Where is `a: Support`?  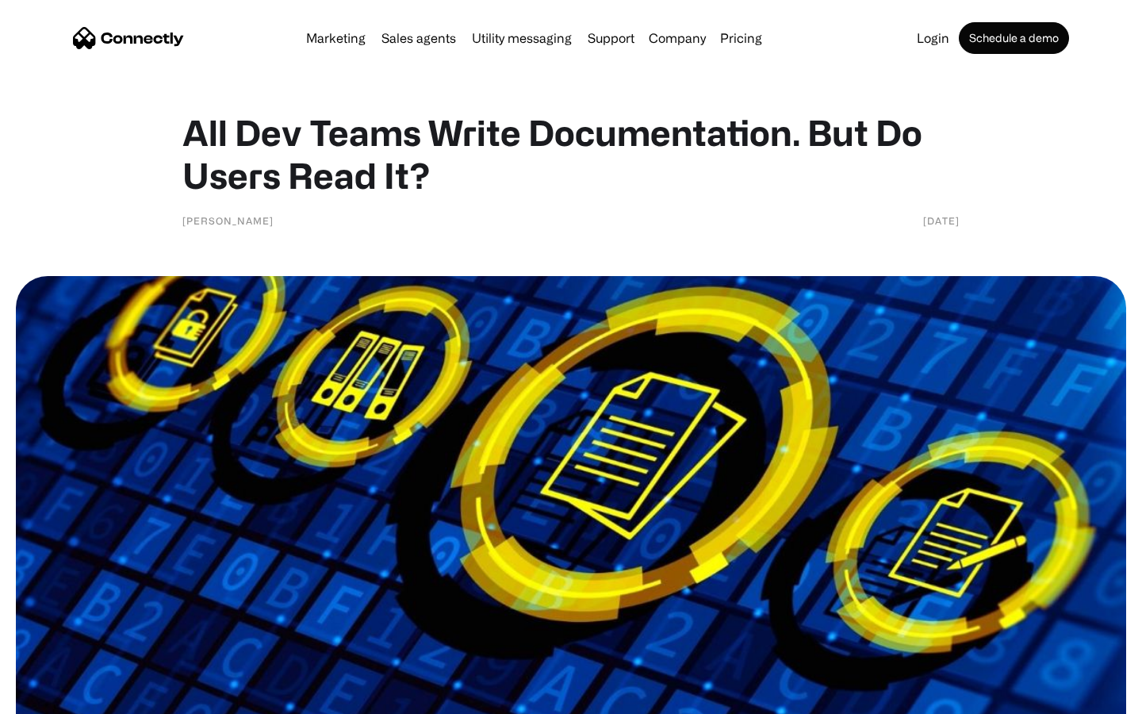
a: Support is located at coordinates (611, 38).